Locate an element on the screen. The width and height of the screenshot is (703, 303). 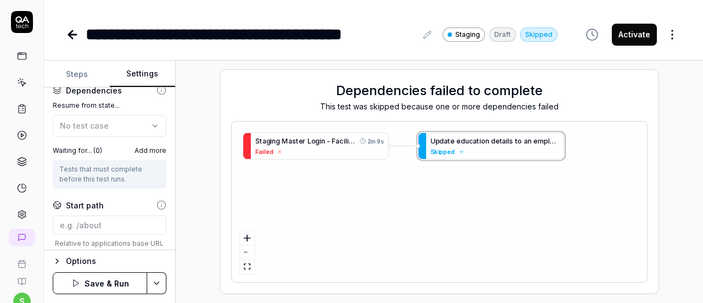
button: Activate is located at coordinates (634, 35).